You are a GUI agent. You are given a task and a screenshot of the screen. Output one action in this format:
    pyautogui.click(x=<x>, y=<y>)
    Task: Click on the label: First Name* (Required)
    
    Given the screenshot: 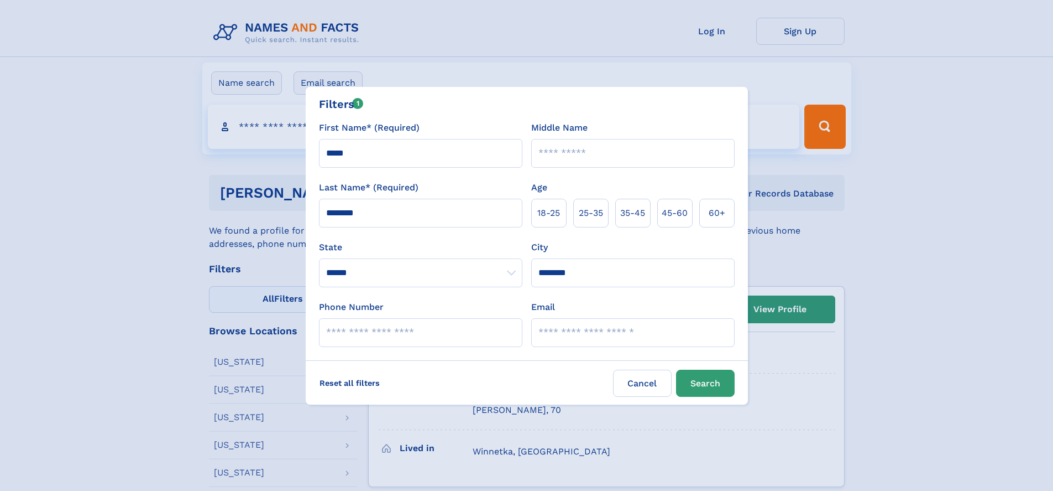 What is the action you would take?
    pyautogui.click(x=369, y=128)
    